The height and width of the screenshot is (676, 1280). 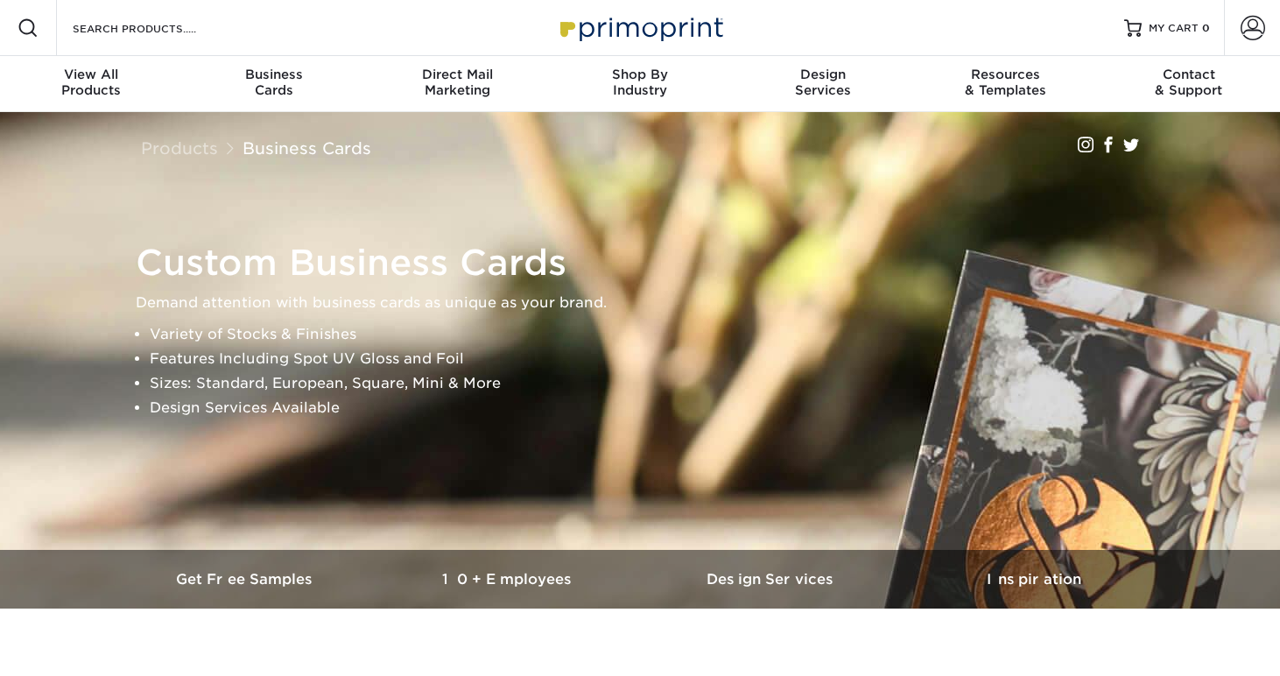 What do you see at coordinates (457, 74) in the screenshot?
I see `span: Direct Mail` at bounding box center [457, 74].